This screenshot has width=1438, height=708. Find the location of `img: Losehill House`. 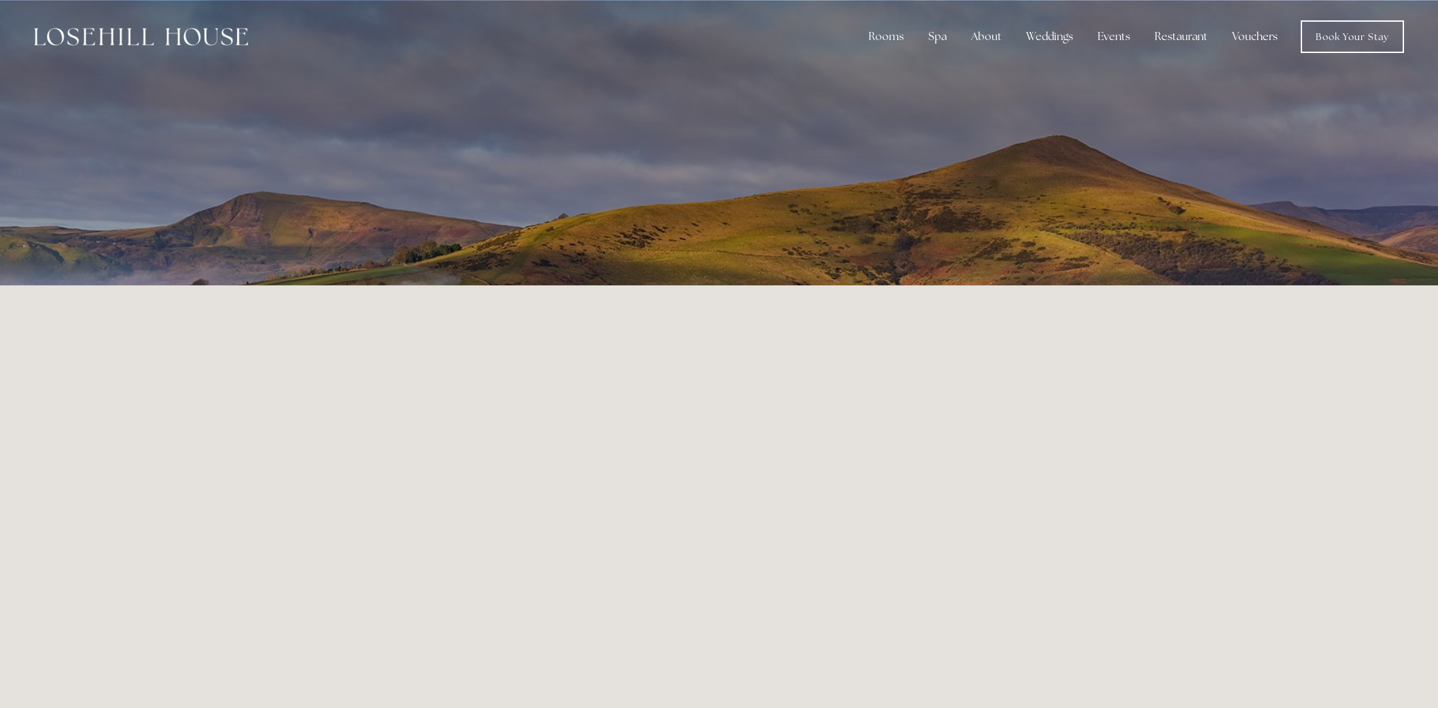

img: Losehill House is located at coordinates (141, 37).